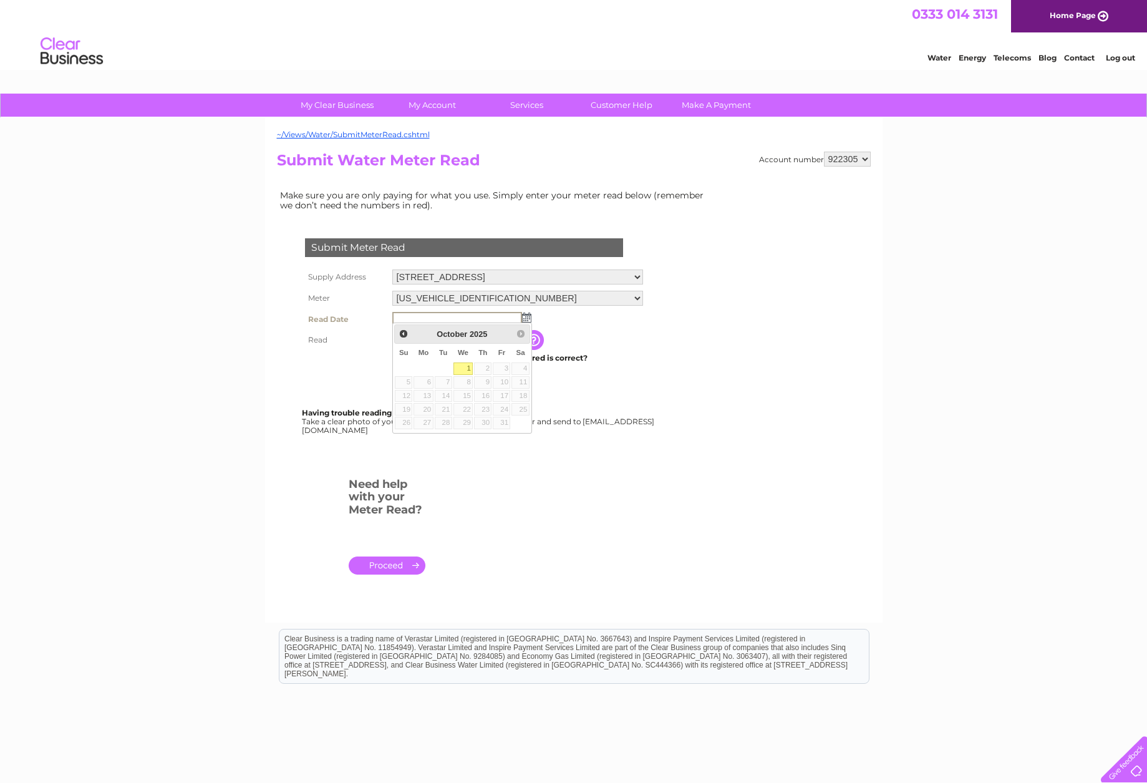 The height and width of the screenshot is (783, 1147). What do you see at coordinates (716, 105) in the screenshot?
I see `a: Make A Payment` at bounding box center [716, 105].